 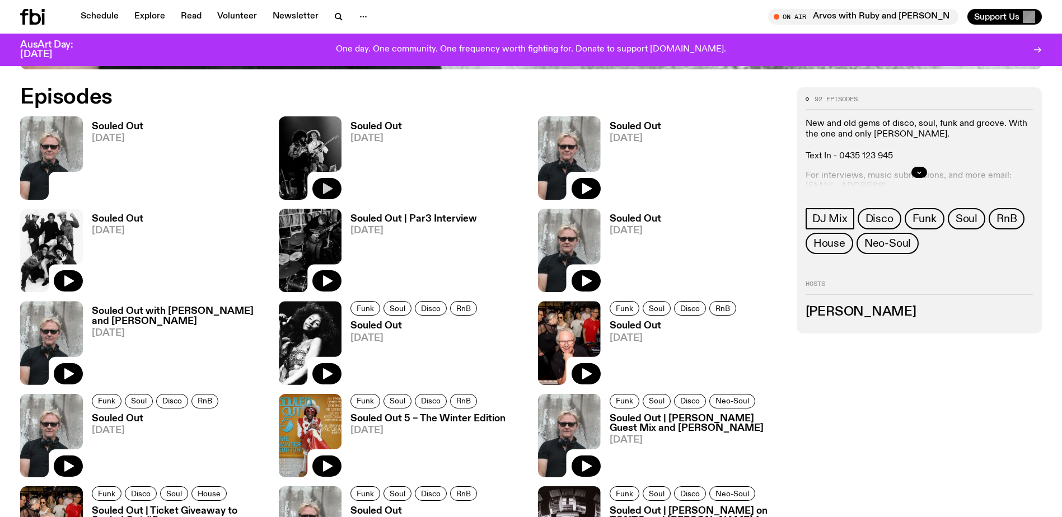 What do you see at coordinates (829, 244) in the screenshot?
I see `a: House` at bounding box center [829, 244].